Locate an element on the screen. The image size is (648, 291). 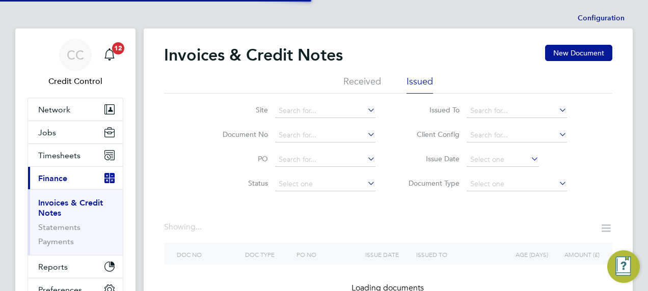
button: Jobs is located at coordinates (75, 132).